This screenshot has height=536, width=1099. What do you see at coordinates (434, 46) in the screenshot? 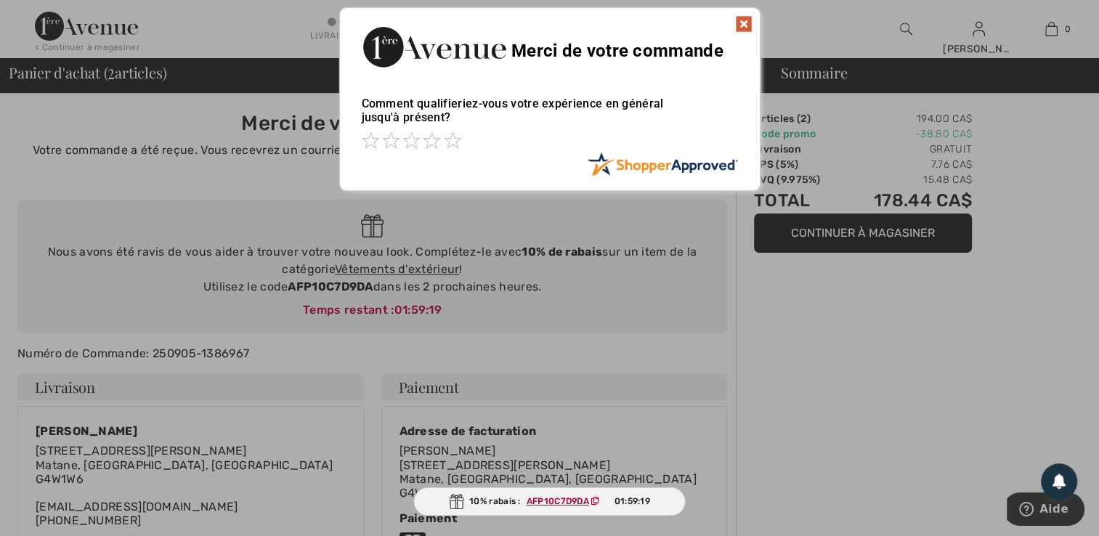
I see `img: Merci de votre commande` at bounding box center [434, 46].